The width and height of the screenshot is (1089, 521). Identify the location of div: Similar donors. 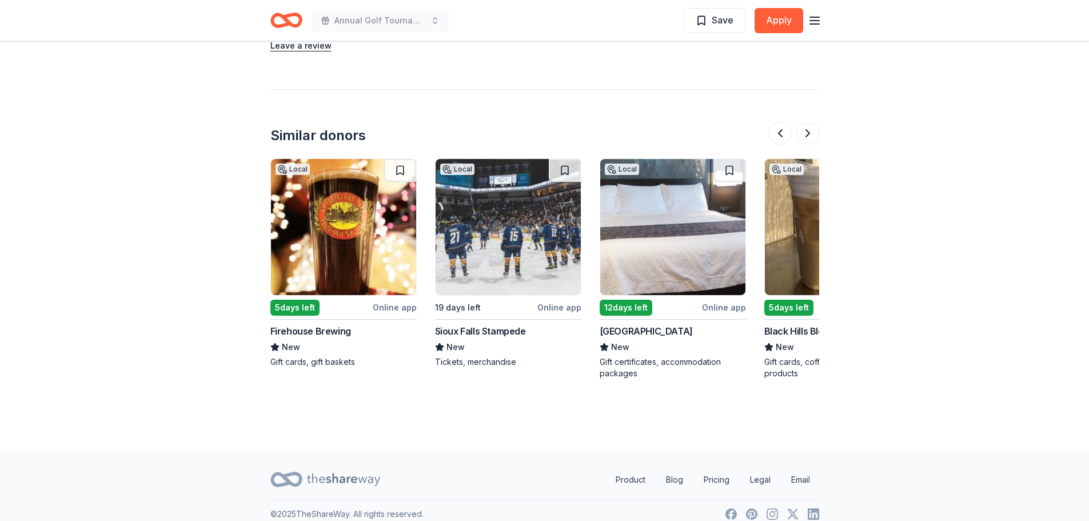
(318, 136).